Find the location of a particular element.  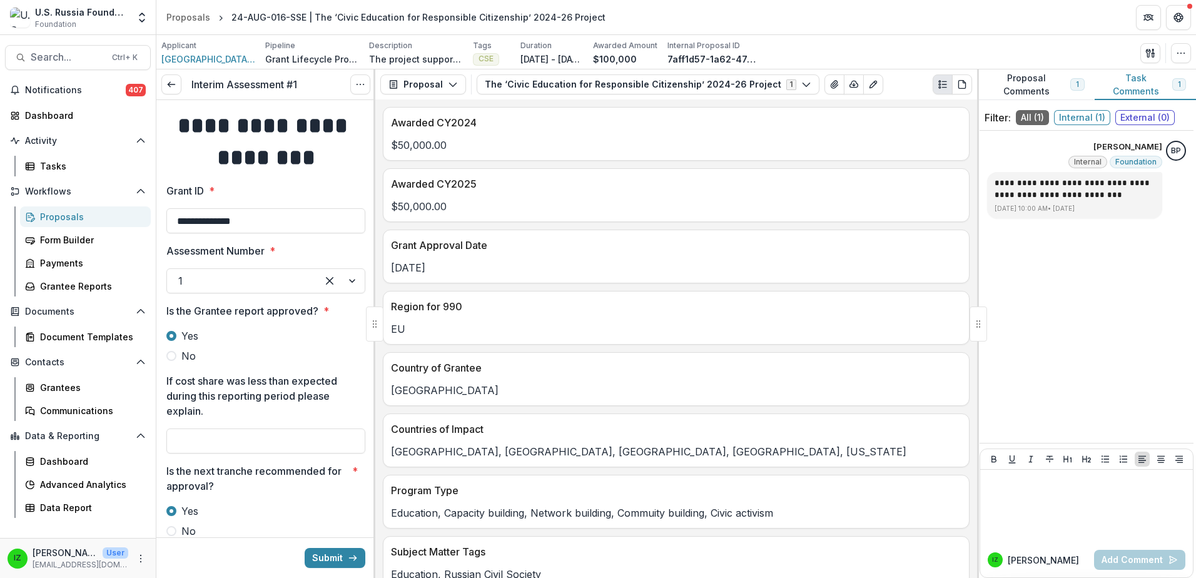

div: Data Report is located at coordinates (90, 507).